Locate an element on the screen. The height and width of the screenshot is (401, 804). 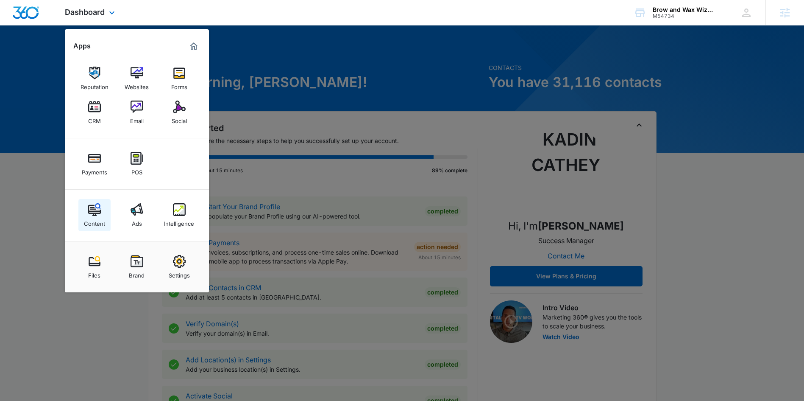
a: Websites is located at coordinates (137, 78).